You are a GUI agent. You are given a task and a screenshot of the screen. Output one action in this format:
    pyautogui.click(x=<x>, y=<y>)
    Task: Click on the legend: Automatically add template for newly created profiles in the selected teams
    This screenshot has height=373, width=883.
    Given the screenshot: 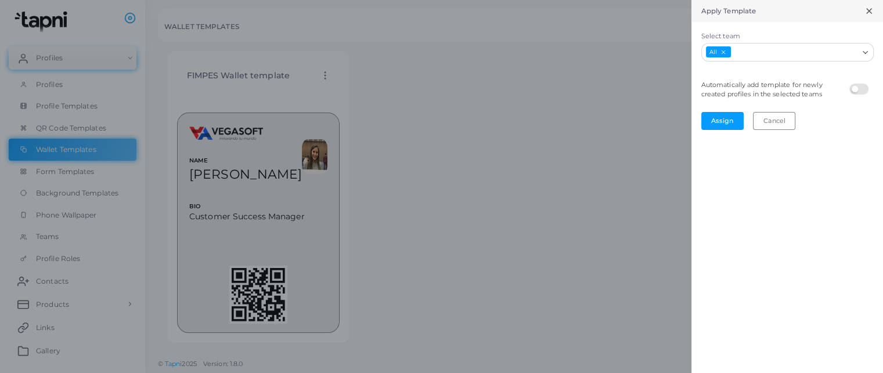 What is the action you would take?
    pyautogui.click(x=772, y=90)
    